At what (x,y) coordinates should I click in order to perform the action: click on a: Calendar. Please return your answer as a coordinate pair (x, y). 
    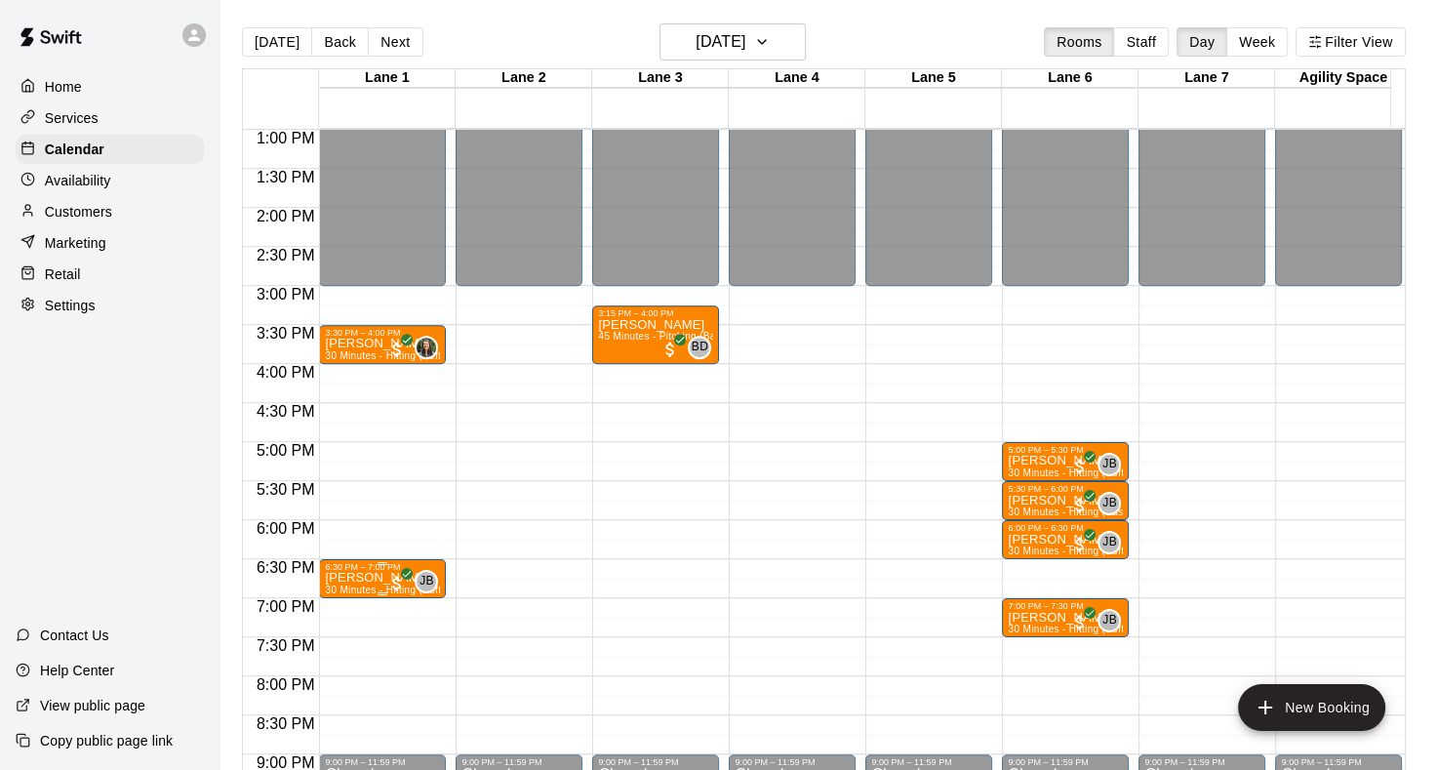
    Looking at the image, I should click on (109, 149).